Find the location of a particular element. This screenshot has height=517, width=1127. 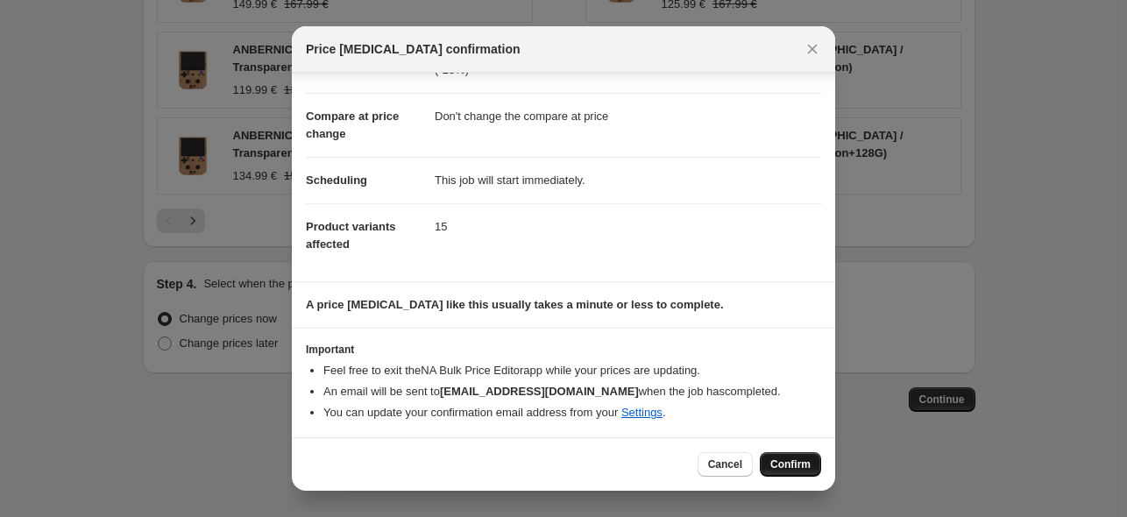

button: Cancel is located at coordinates (725, 465).